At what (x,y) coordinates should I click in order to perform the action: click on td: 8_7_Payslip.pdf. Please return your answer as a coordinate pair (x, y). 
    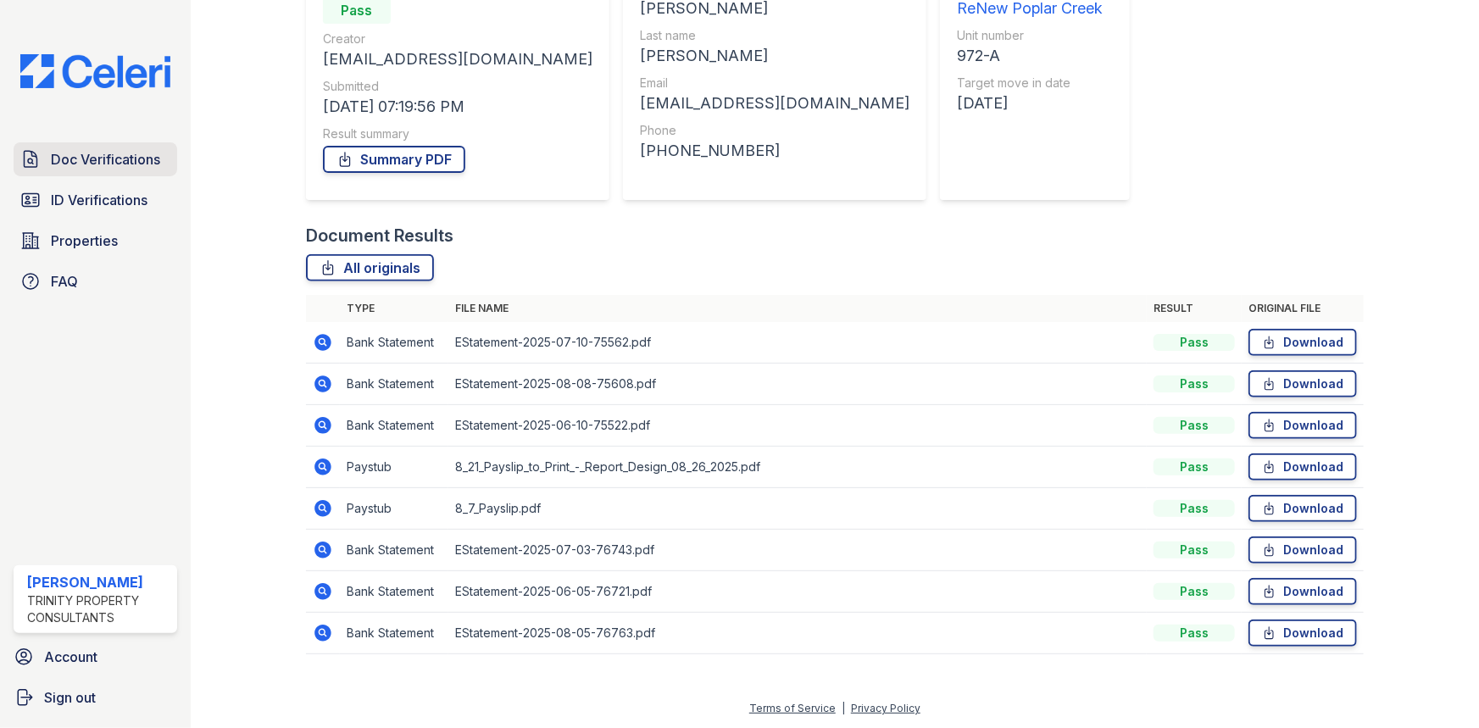
    Looking at the image, I should click on (798, 509).